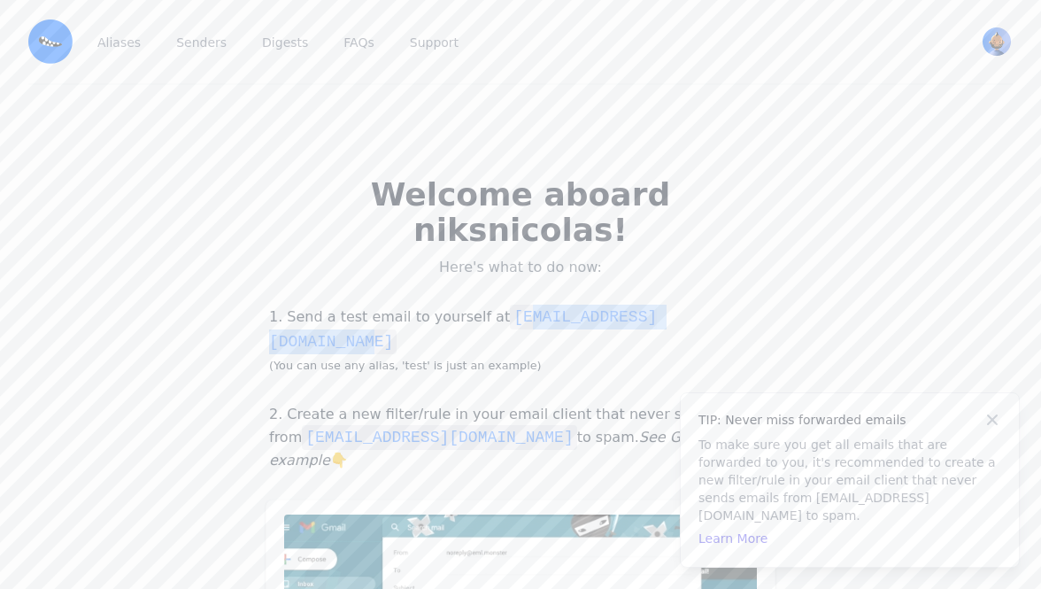 This screenshot has height=589, width=1041. I want to click on h4: TIP: Never miss forwarded emails, so click(850, 420).